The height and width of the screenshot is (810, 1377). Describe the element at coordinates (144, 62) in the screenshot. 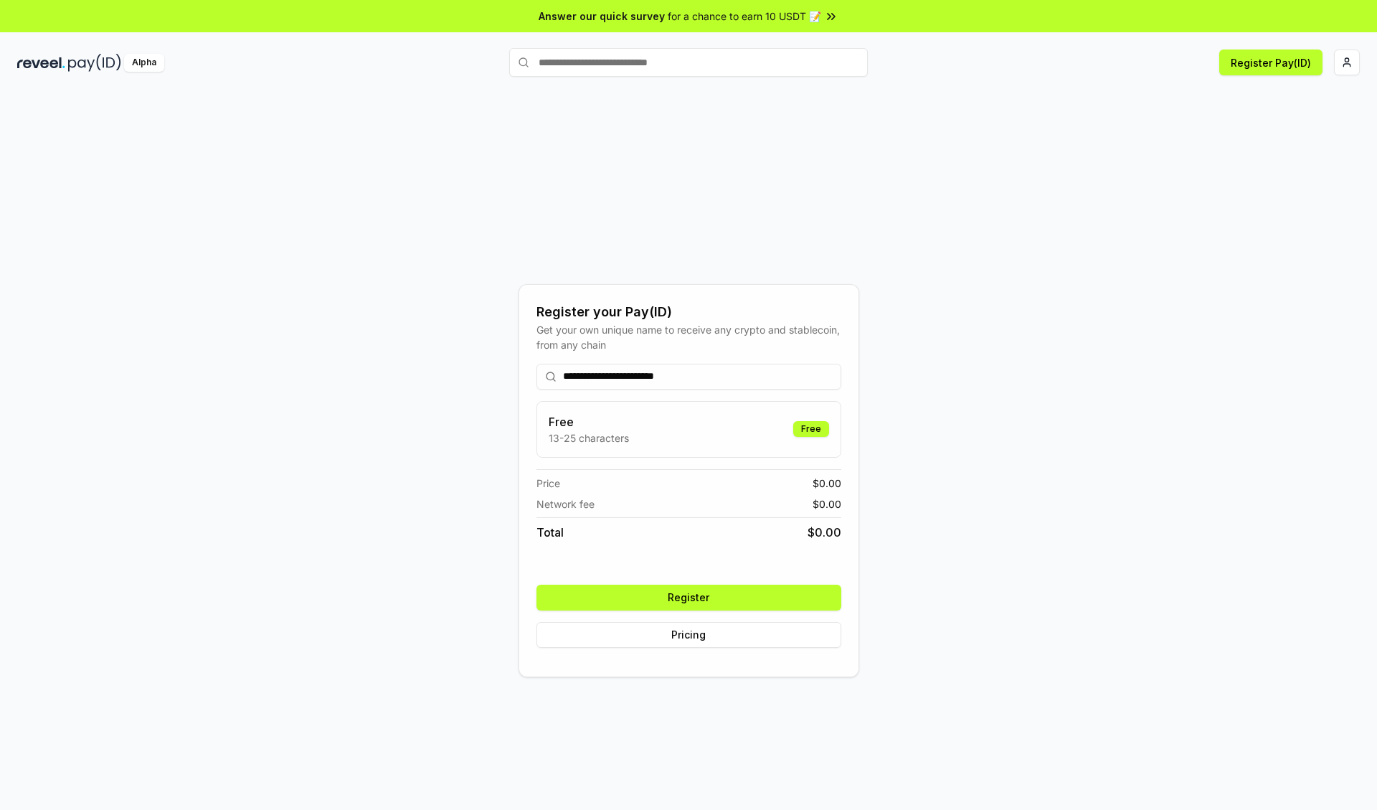

I see `div: Alpha` at that location.